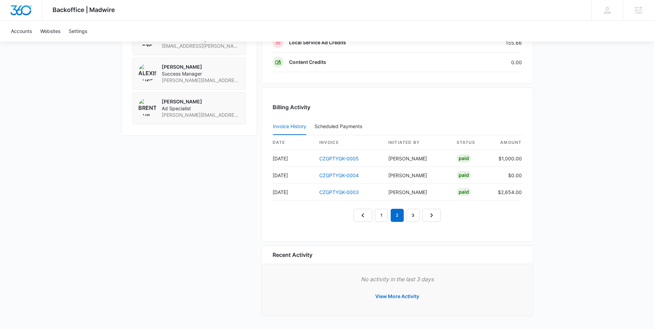 This screenshot has width=654, height=329. What do you see at coordinates (14, 21) in the screenshot?
I see `img: website_grey.svg` at bounding box center [14, 21].